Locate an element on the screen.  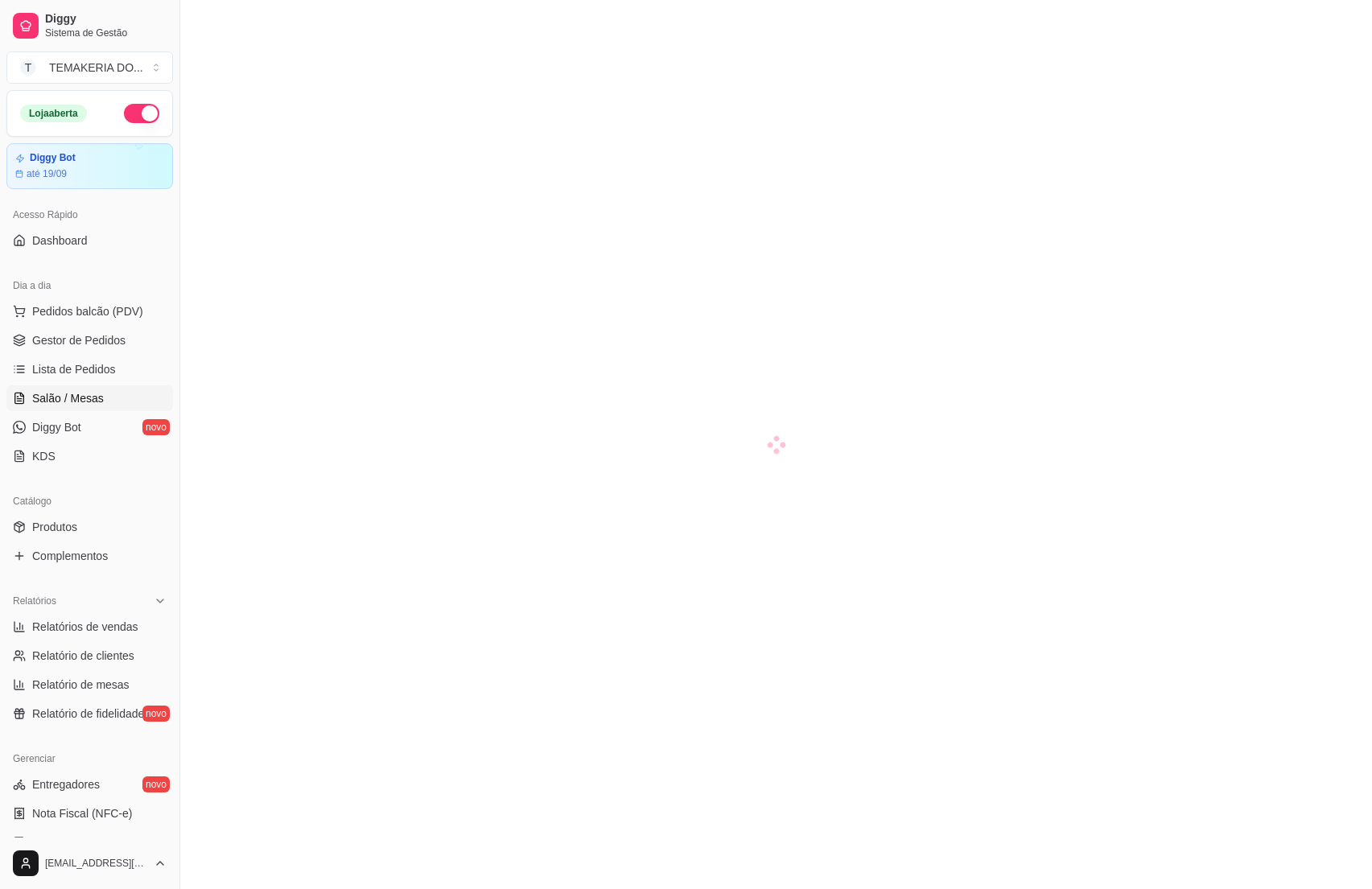
span: Pedidos balcão (PDV) is located at coordinates (87, 311).